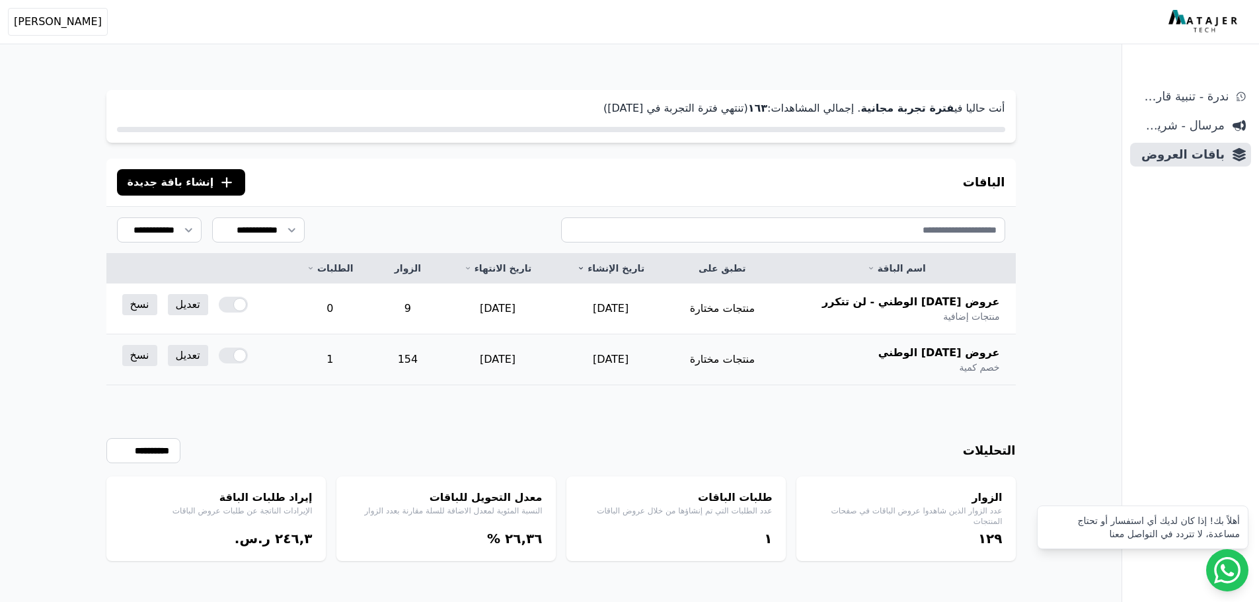 Image resolution: width=1259 pixels, height=602 pixels. I want to click on p: النسبة المئوية لمعدل الاضافة للسلة مقارنة بعدد الزوار, so click(446, 511).